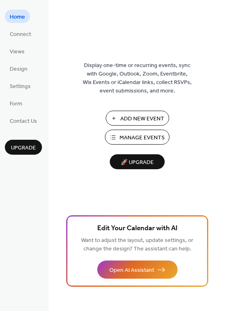  What do you see at coordinates (20, 86) in the screenshot?
I see `a: Settings` at bounding box center [20, 86].